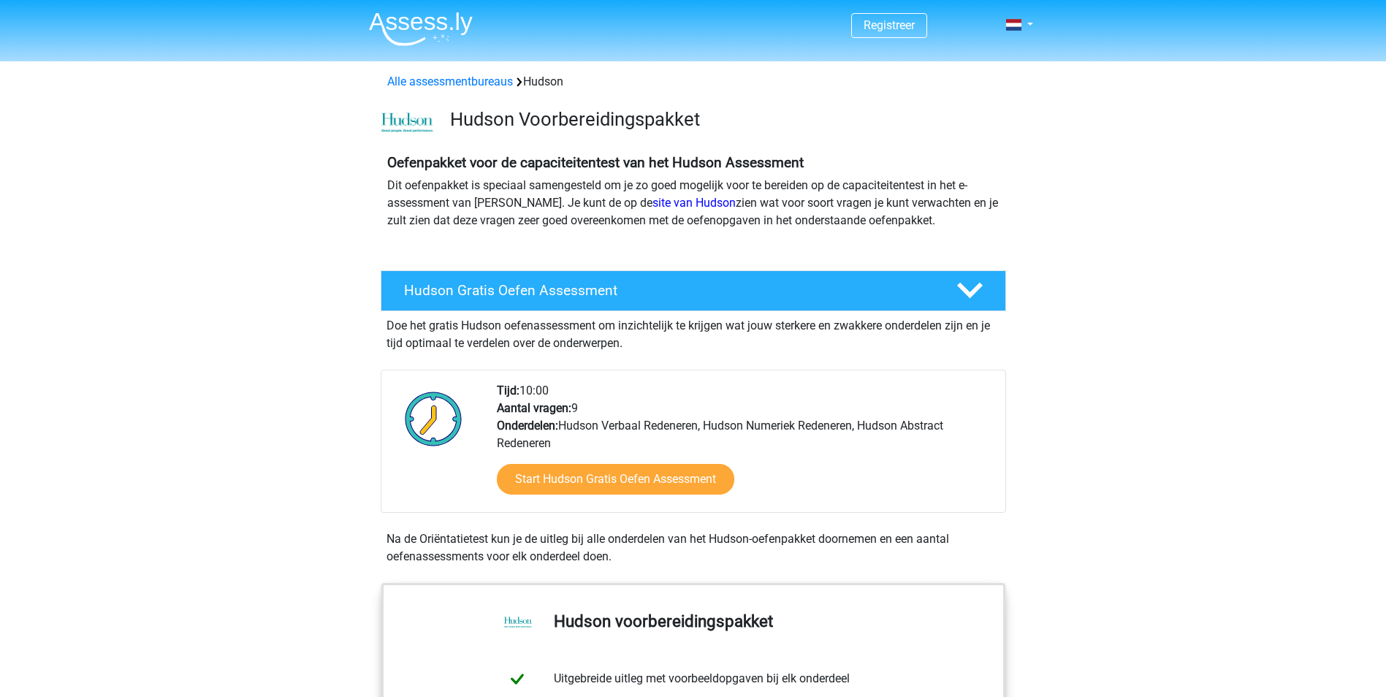 The height and width of the screenshot is (697, 1386). What do you see at coordinates (407, 123) in the screenshot?
I see `img: cefd0e47479f4eb8e8c001c0d358d5812e054fa8.png` at bounding box center [407, 123].